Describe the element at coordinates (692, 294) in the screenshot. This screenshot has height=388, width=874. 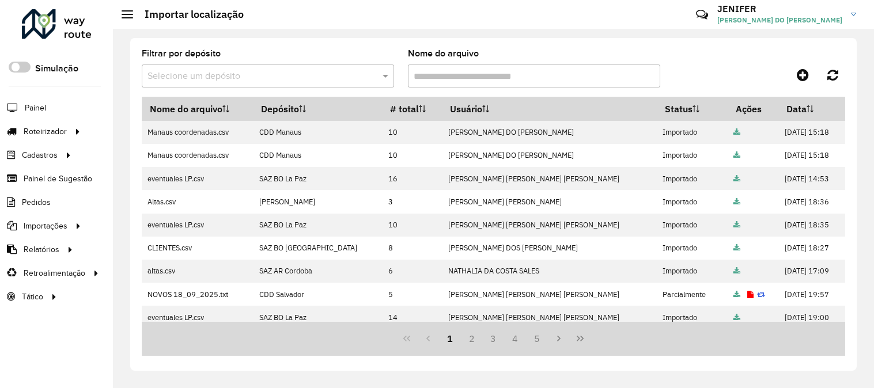
I see `td: Parcialmente` at that location.